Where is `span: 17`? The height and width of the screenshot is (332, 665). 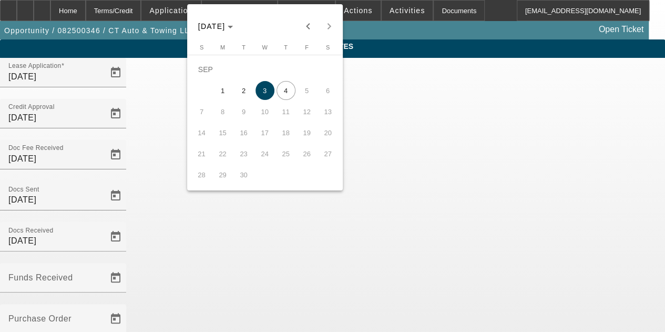
span: 17 is located at coordinates (265, 133).